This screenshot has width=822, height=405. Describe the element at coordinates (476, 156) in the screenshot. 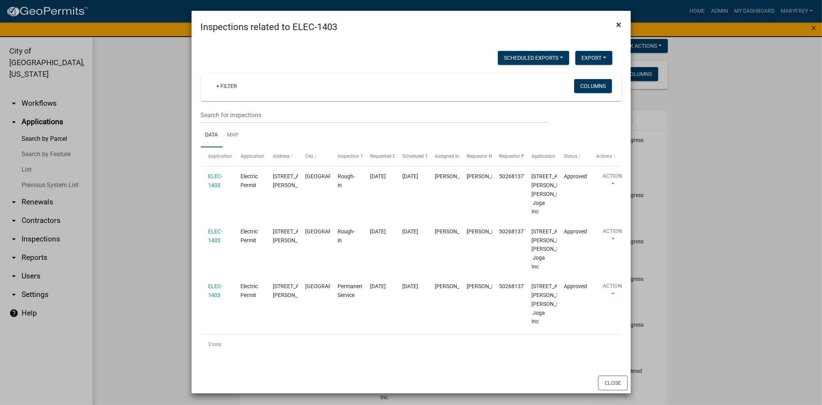

I see `datatable-header-cell: Requestor Name` at that location.